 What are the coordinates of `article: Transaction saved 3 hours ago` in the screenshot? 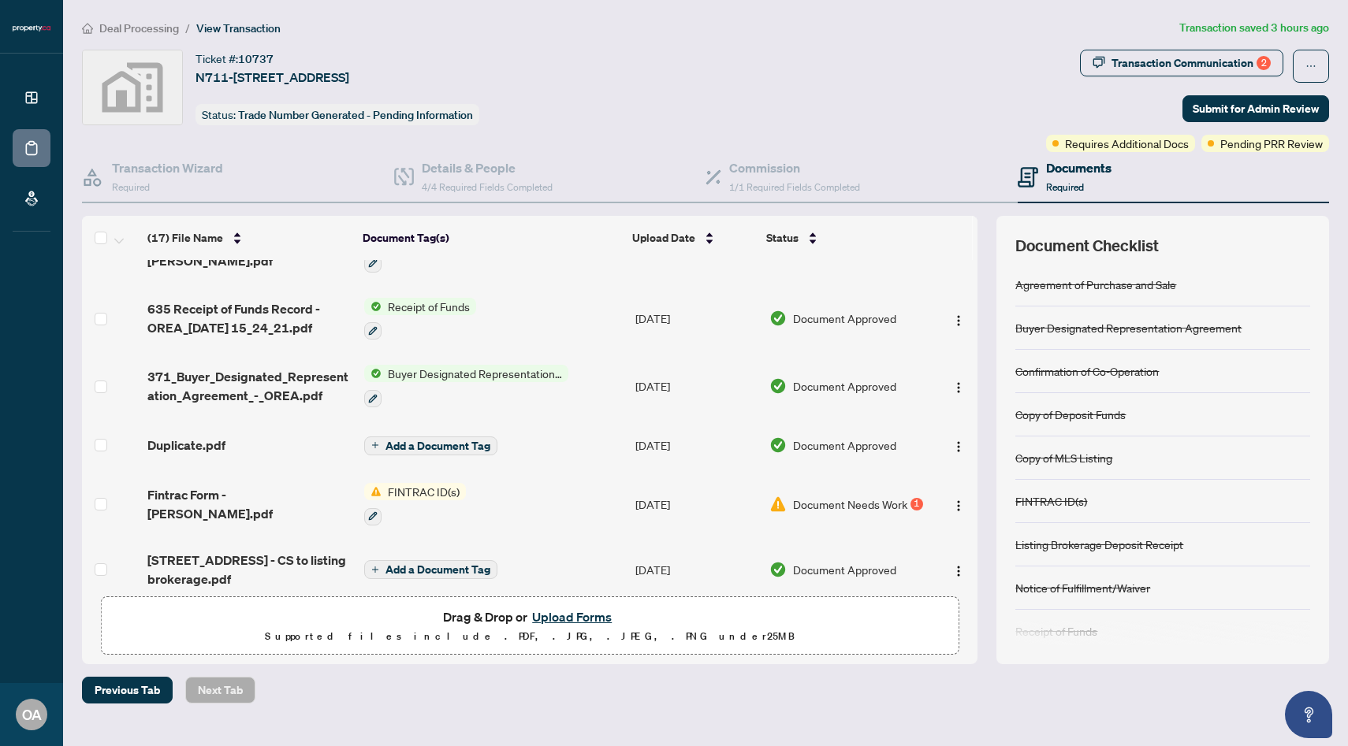 It's located at (1254, 28).